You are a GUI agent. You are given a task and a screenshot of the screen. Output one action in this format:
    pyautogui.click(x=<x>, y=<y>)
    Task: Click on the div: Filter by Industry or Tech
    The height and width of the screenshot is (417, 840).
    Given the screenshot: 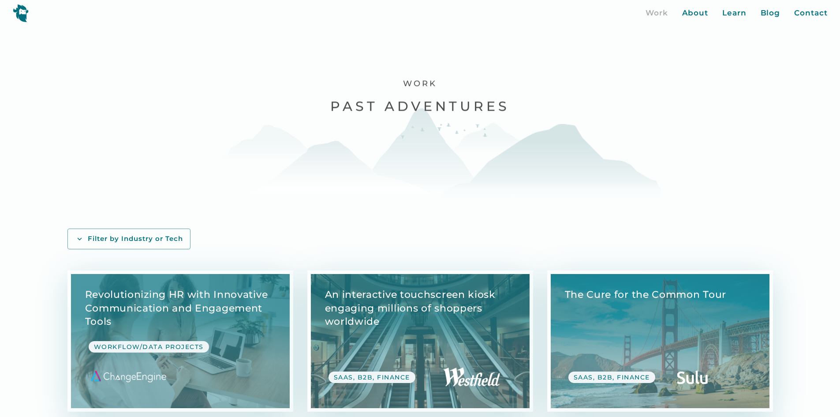 What is the action you would take?
    pyautogui.click(x=135, y=238)
    